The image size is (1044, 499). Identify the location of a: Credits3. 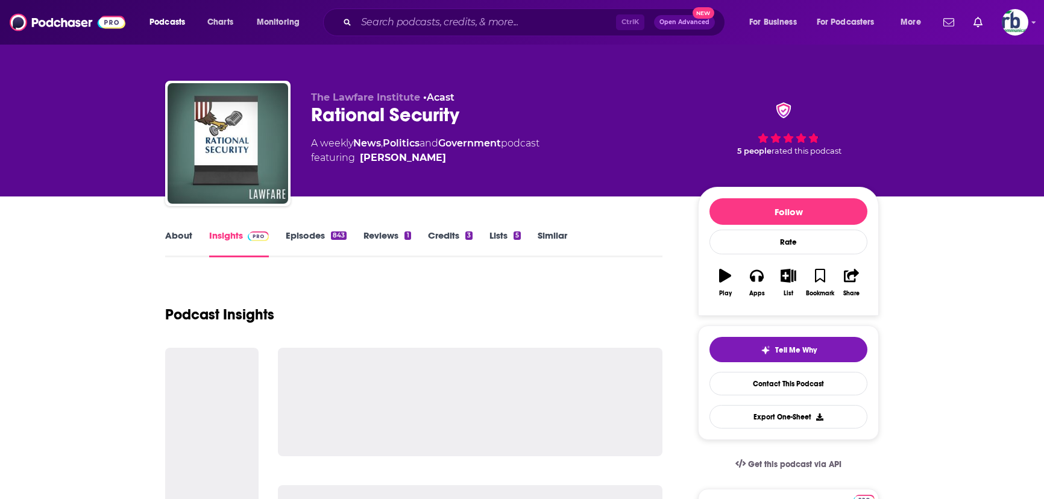
(450, 244).